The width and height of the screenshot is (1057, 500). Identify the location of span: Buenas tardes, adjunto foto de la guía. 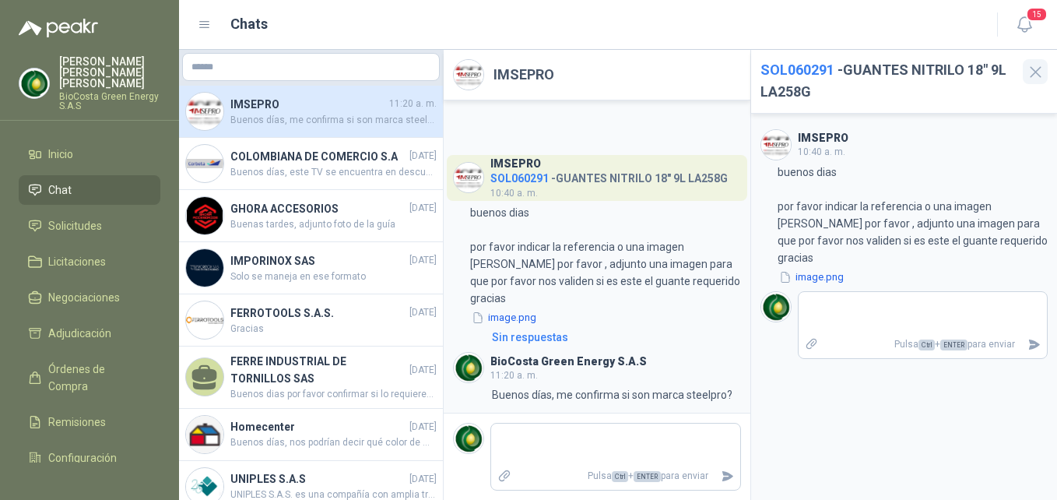
(333, 224).